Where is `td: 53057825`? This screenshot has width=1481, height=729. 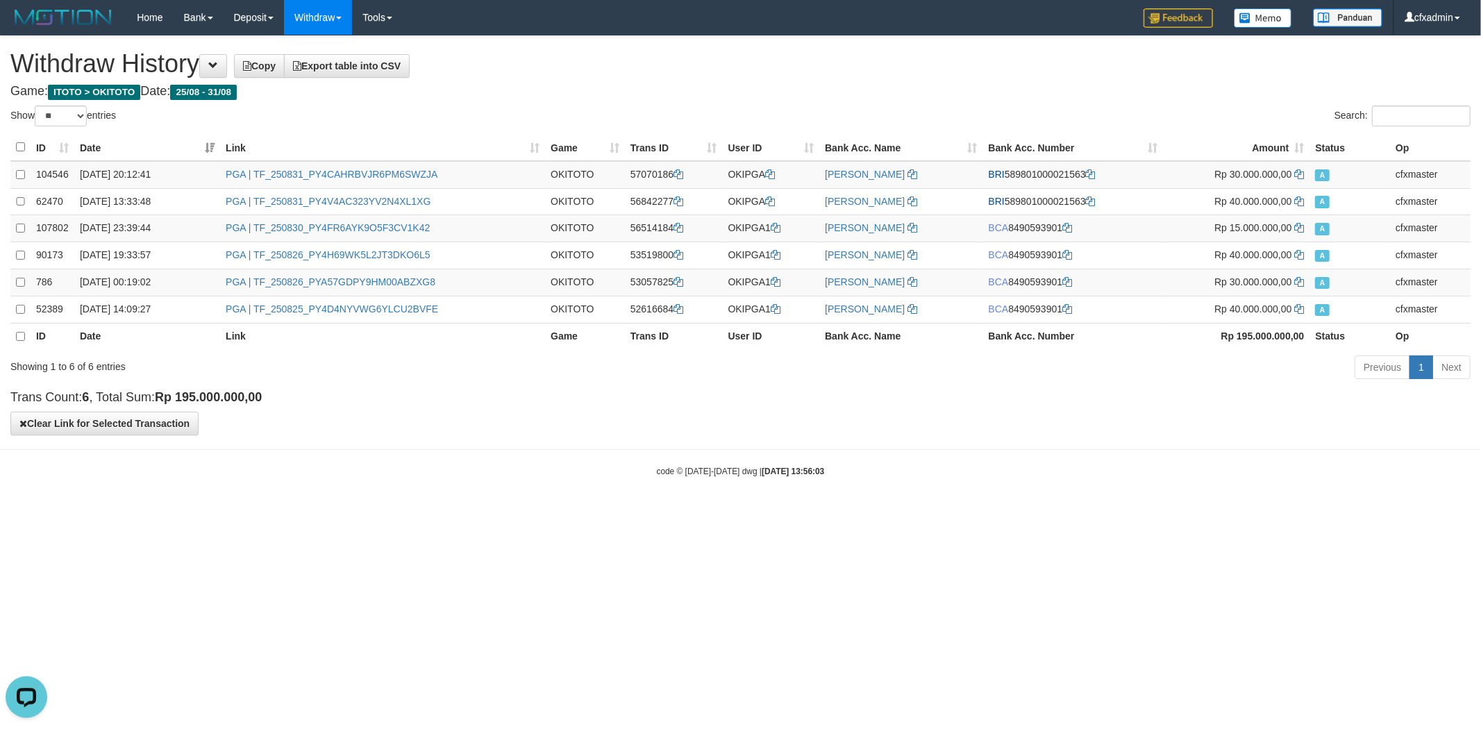 td: 53057825 is located at coordinates (673, 283).